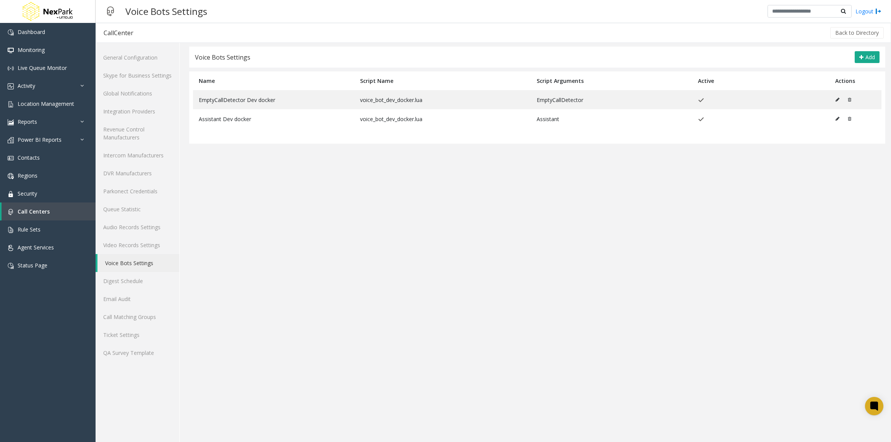  I want to click on th: Active, so click(761, 81).